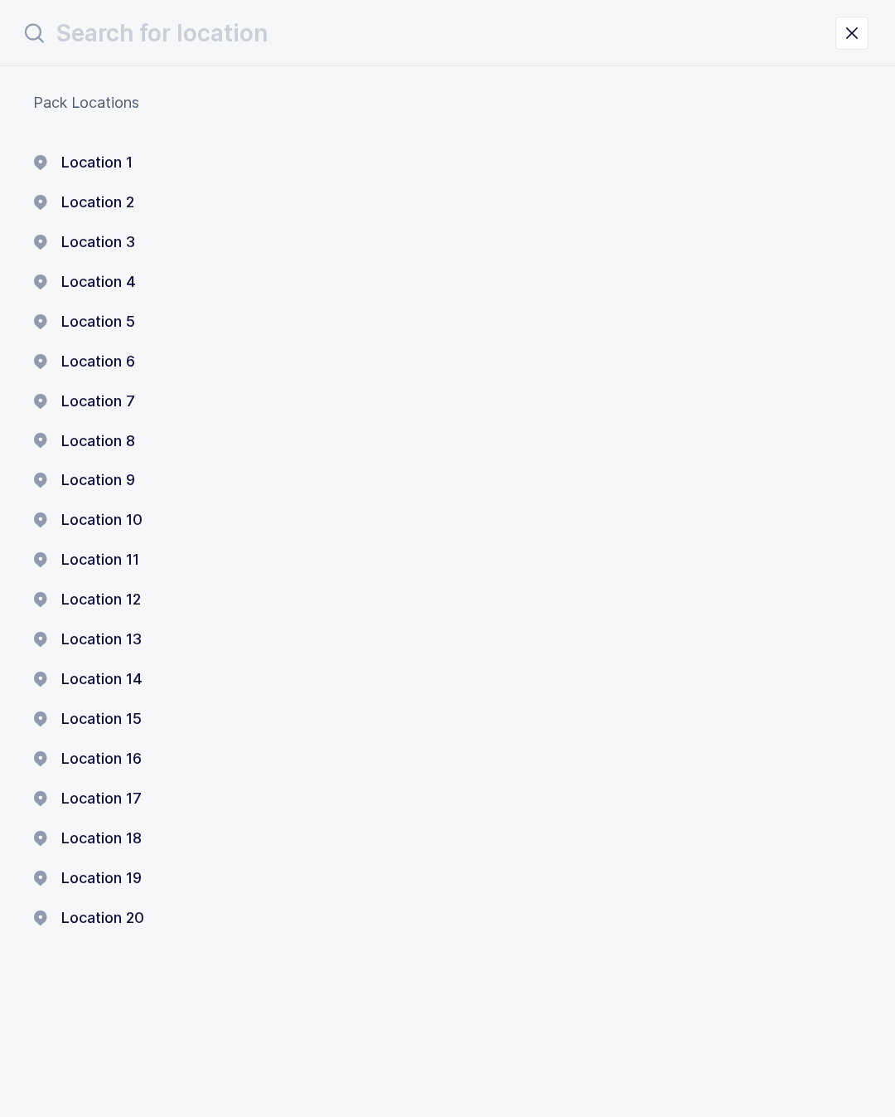 The image size is (895, 1117). I want to click on div: Pack Locations, so click(448, 103).